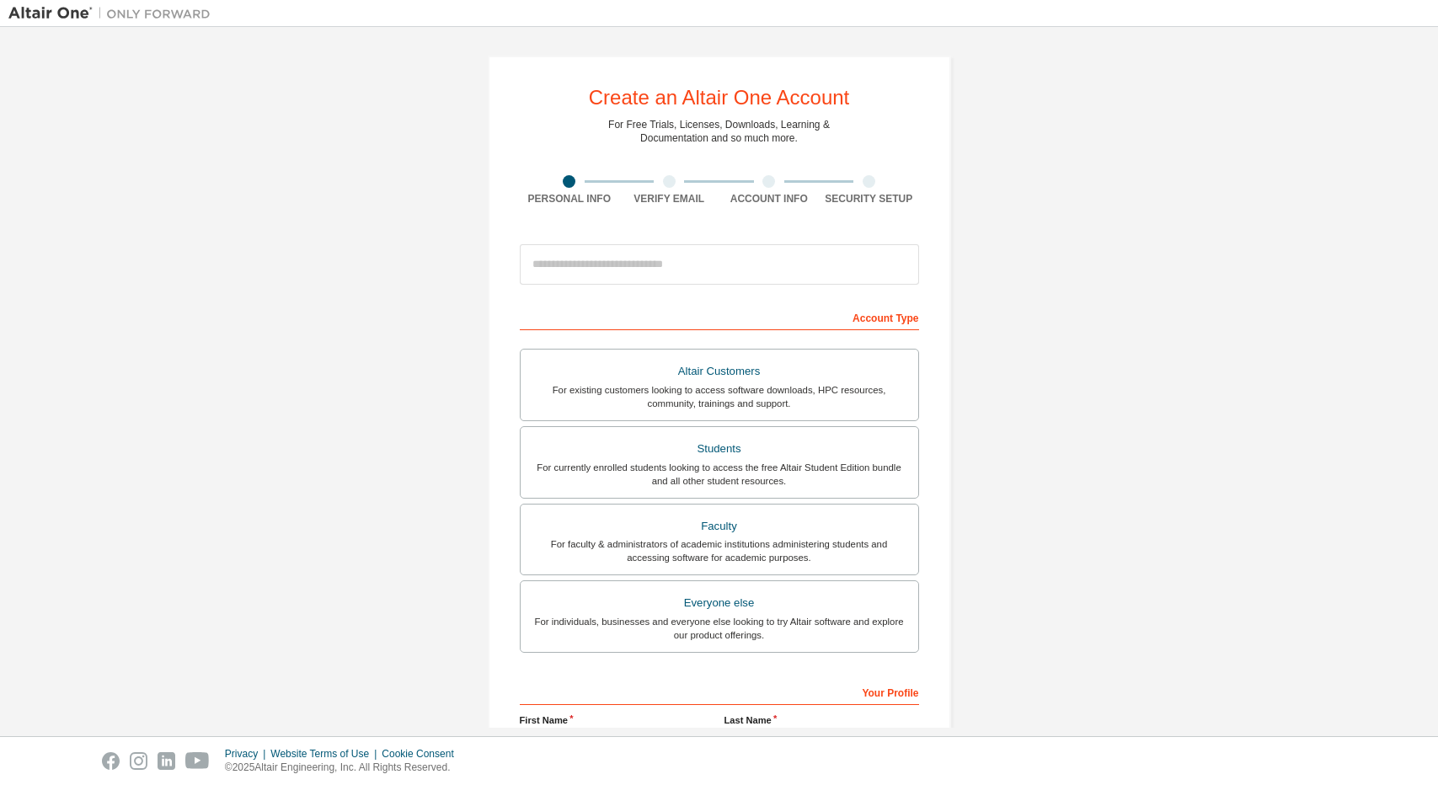 The width and height of the screenshot is (1438, 785). Describe the element at coordinates (326, 754) in the screenshot. I see `div: Website Terms of Use` at that location.